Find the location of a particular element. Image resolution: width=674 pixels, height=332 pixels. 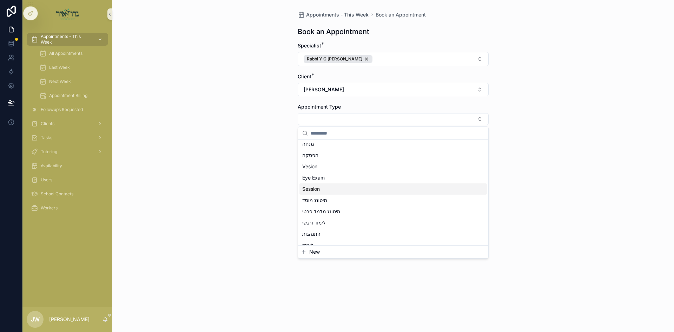

a: Book an Appointment is located at coordinates (401, 15).